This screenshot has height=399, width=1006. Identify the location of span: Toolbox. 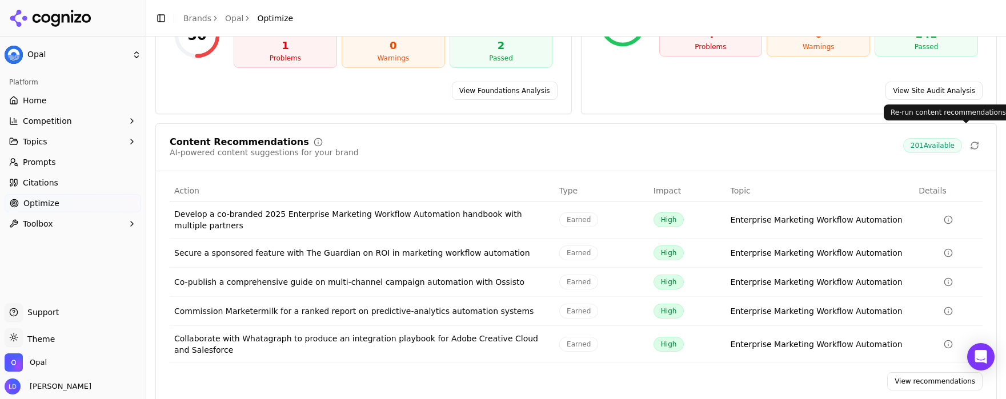
(38, 224).